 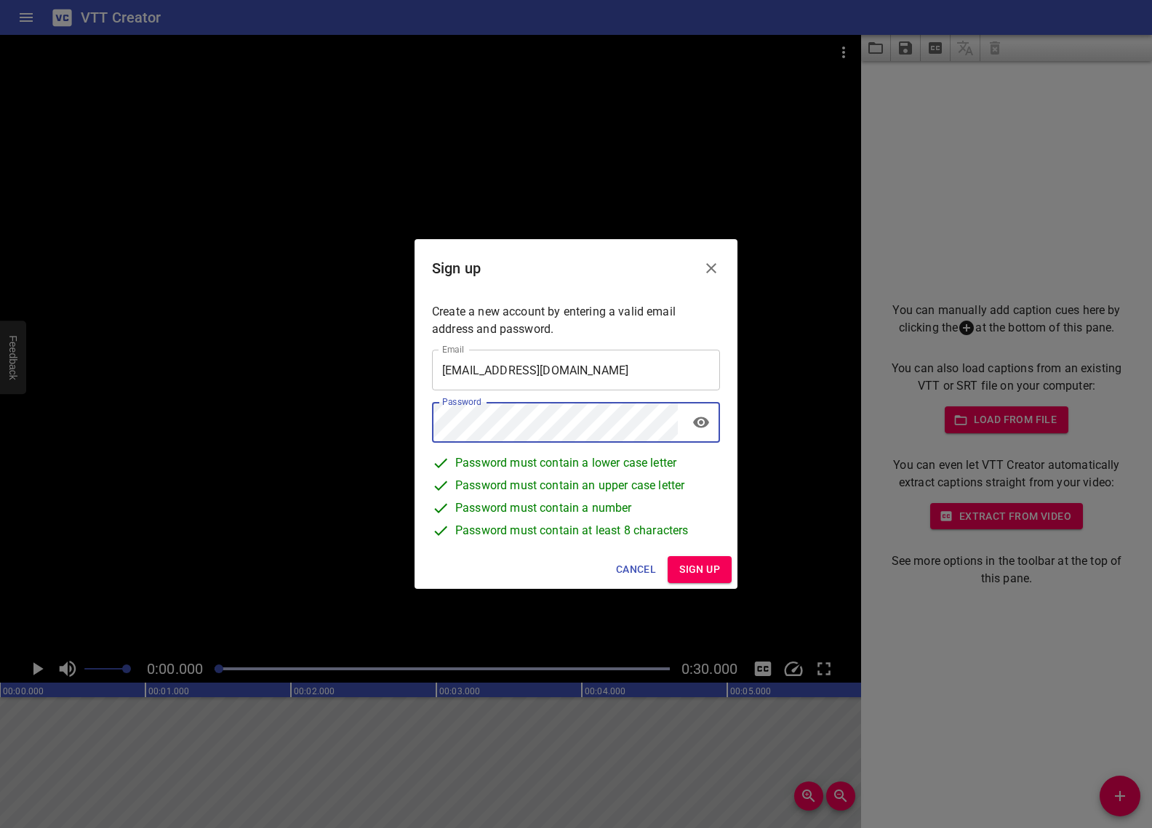 I want to click on span: Password must contain an upper case letter, so click(x=569, y=488).